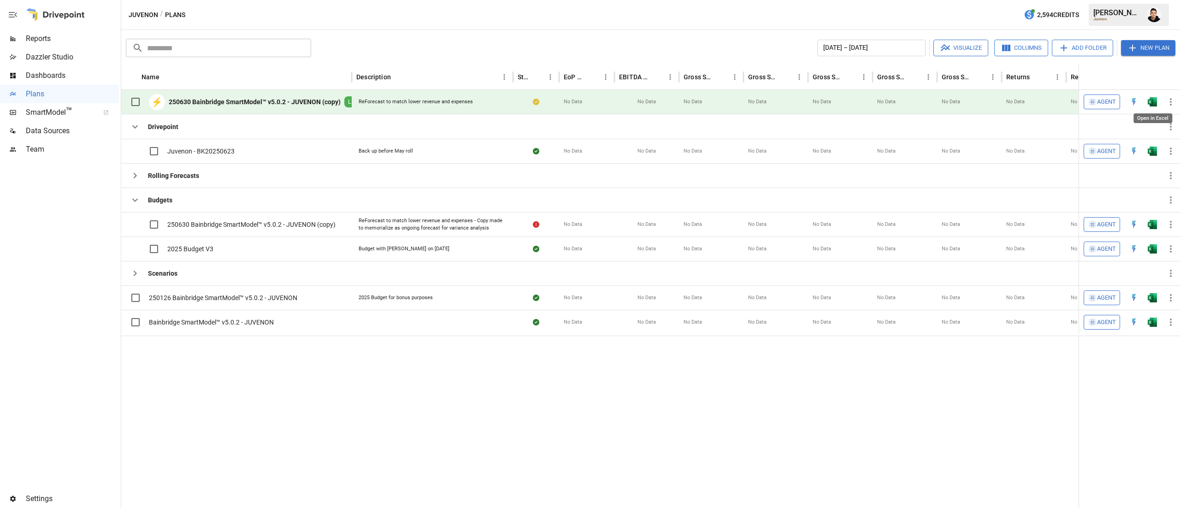  I want to click on button: Add Folder, so click(1082, 48).